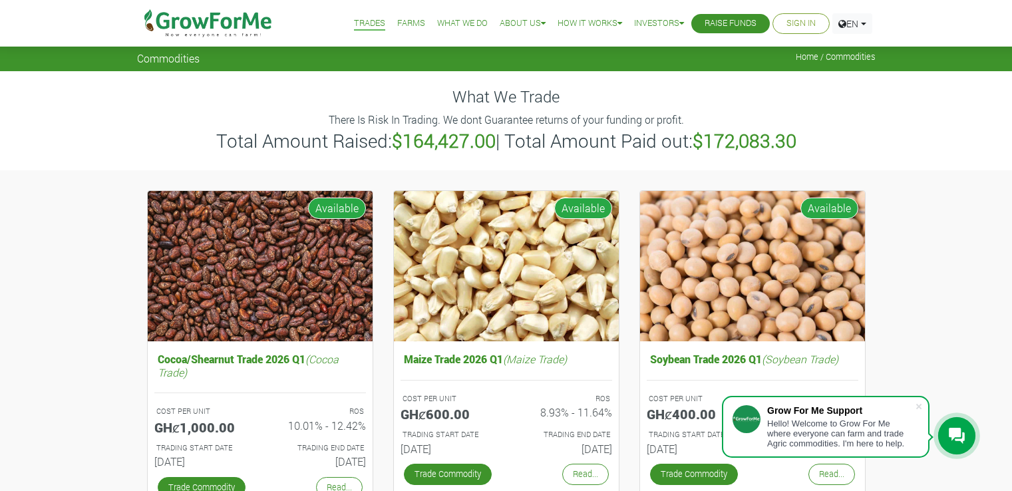  I want to click on span: Home / Commodities, so click(835, 57).